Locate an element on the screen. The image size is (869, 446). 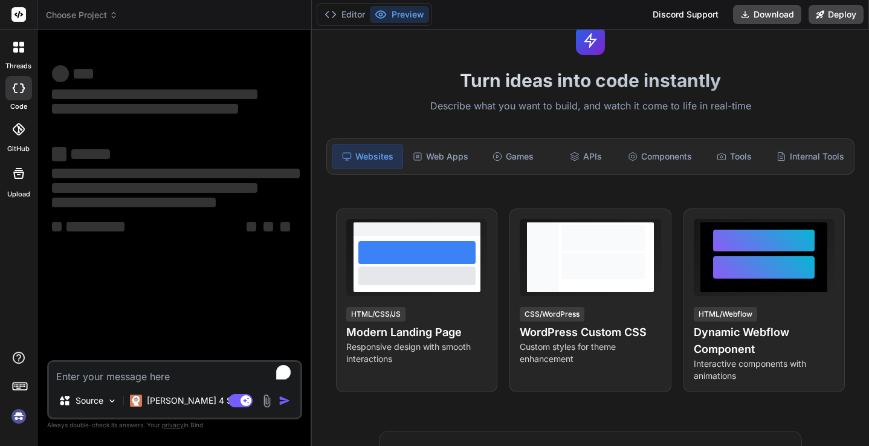
button: Deploy is located at coordinates (836, 15).